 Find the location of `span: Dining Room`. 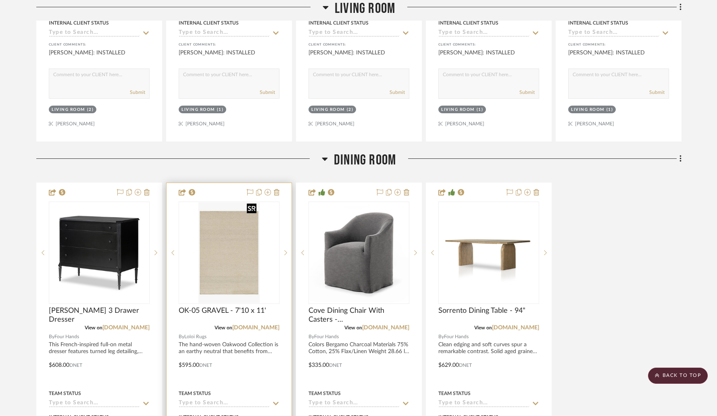

span: Dining Room is located at coordinates (365, 160).